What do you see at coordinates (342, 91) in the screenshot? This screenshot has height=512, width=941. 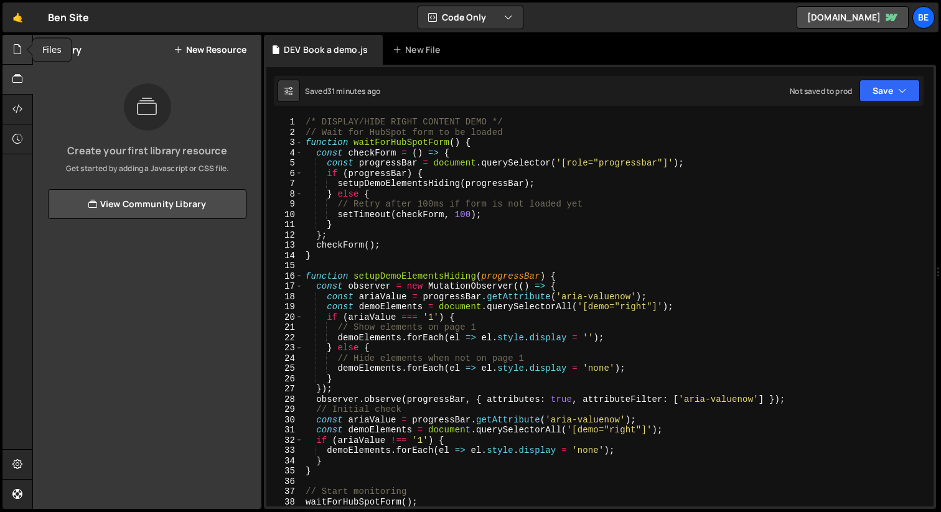 I see `div: Saved` at bounding box center [342, 91].